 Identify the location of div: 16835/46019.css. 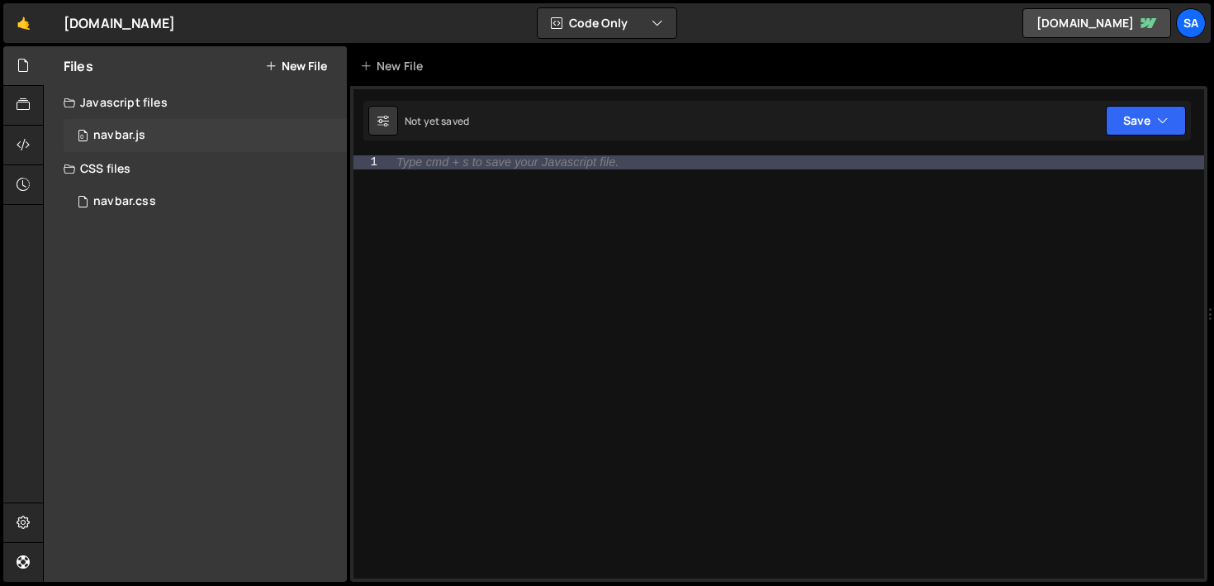
(205, 202).